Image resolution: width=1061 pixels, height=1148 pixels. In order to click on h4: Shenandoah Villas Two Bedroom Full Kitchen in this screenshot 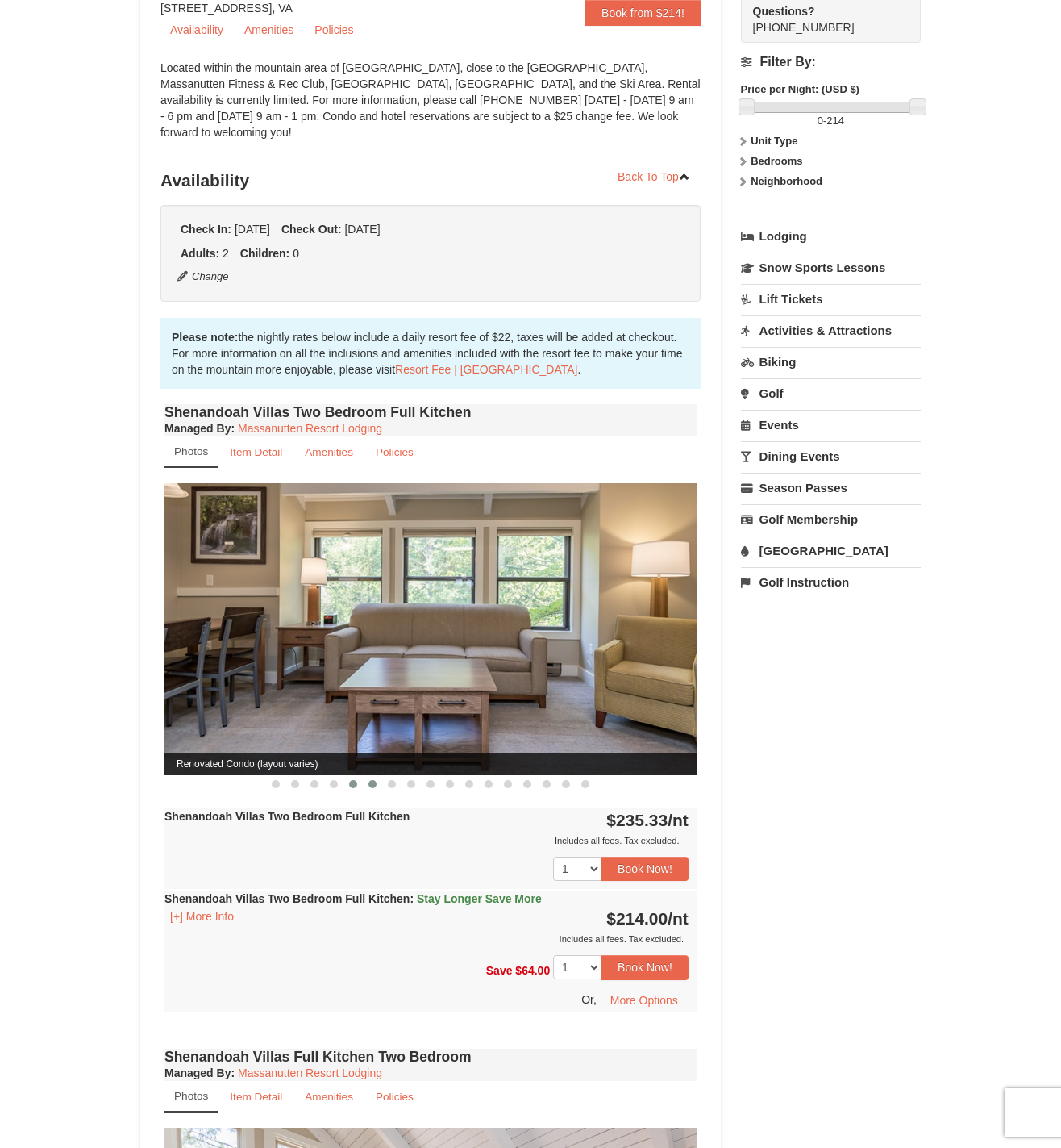, I will do `click(430, 412)`.